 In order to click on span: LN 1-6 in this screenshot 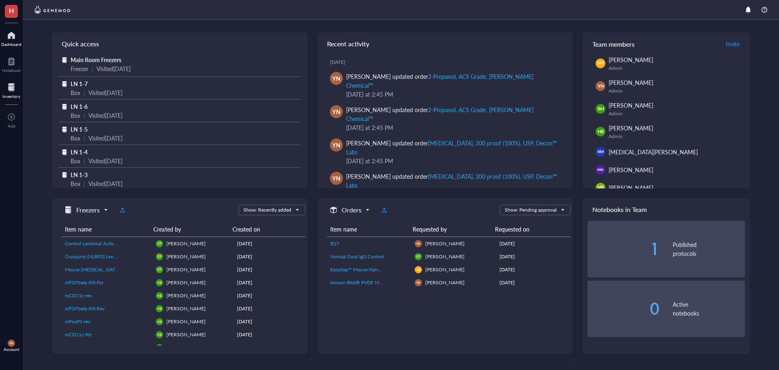, I will do `click(79, 106)`.